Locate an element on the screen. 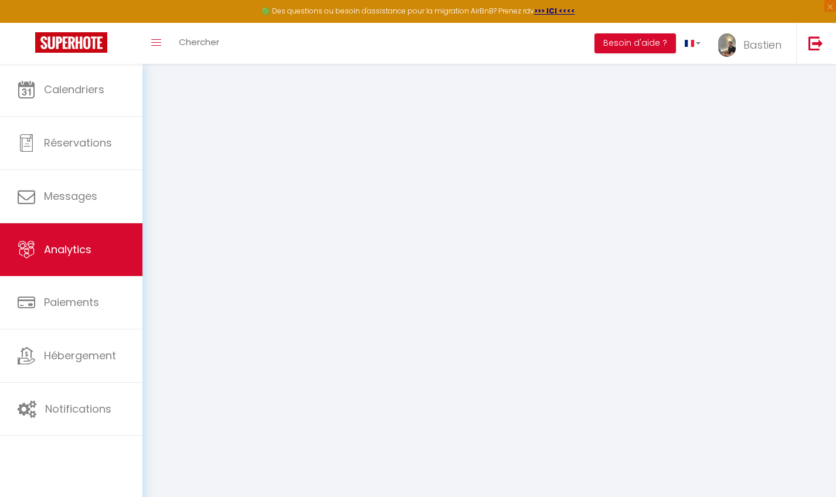 The height and width of the screenshot is (497, 836). span: Analytics is located at coordinates (67, 249).